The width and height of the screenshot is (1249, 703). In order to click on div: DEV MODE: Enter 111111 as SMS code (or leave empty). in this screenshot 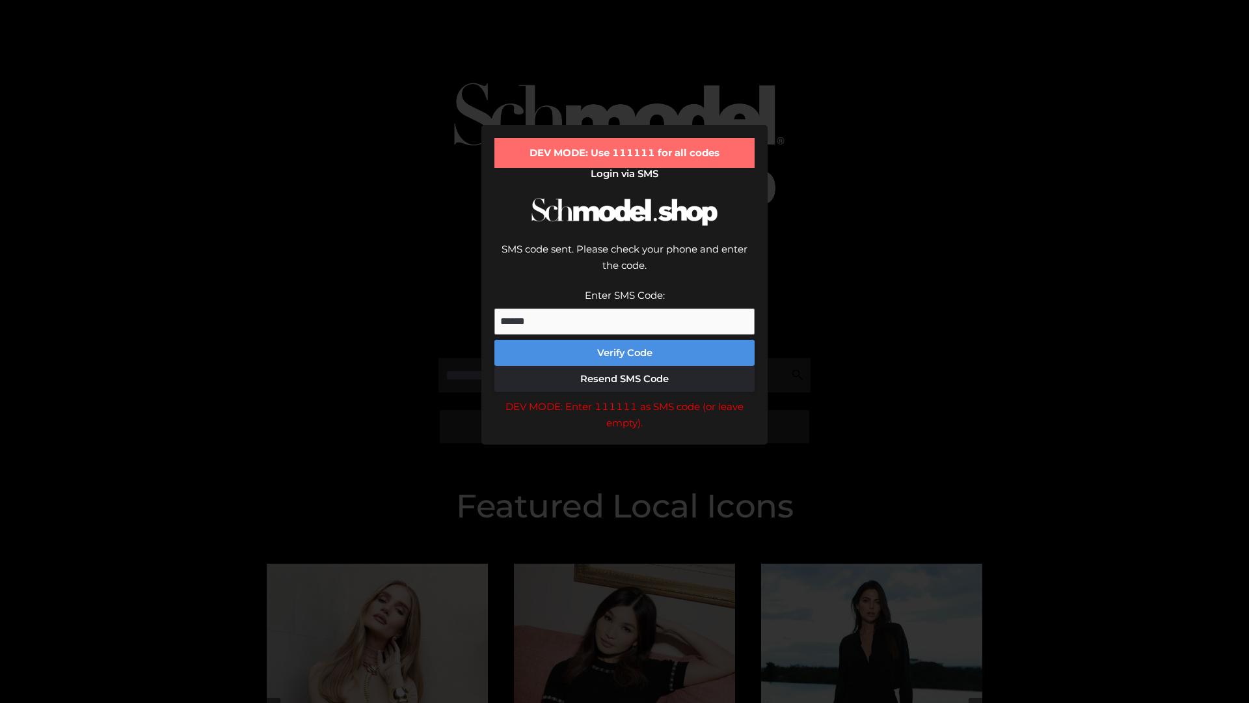, I will do `click(625, 415)`.